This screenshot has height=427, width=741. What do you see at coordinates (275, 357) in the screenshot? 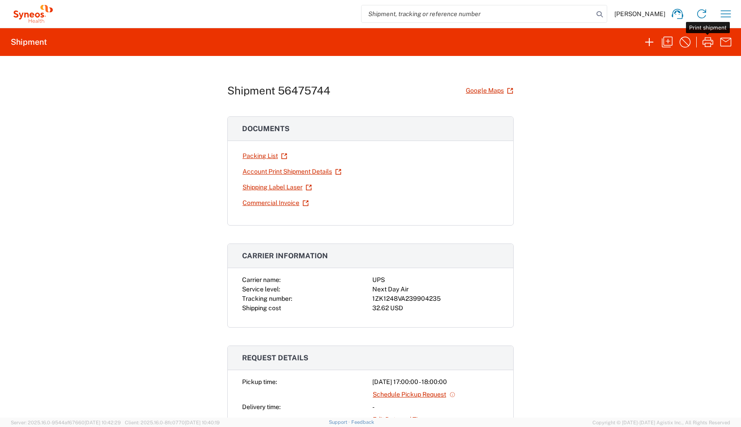
I see `span: Request details` at bounding box center [275, 357].